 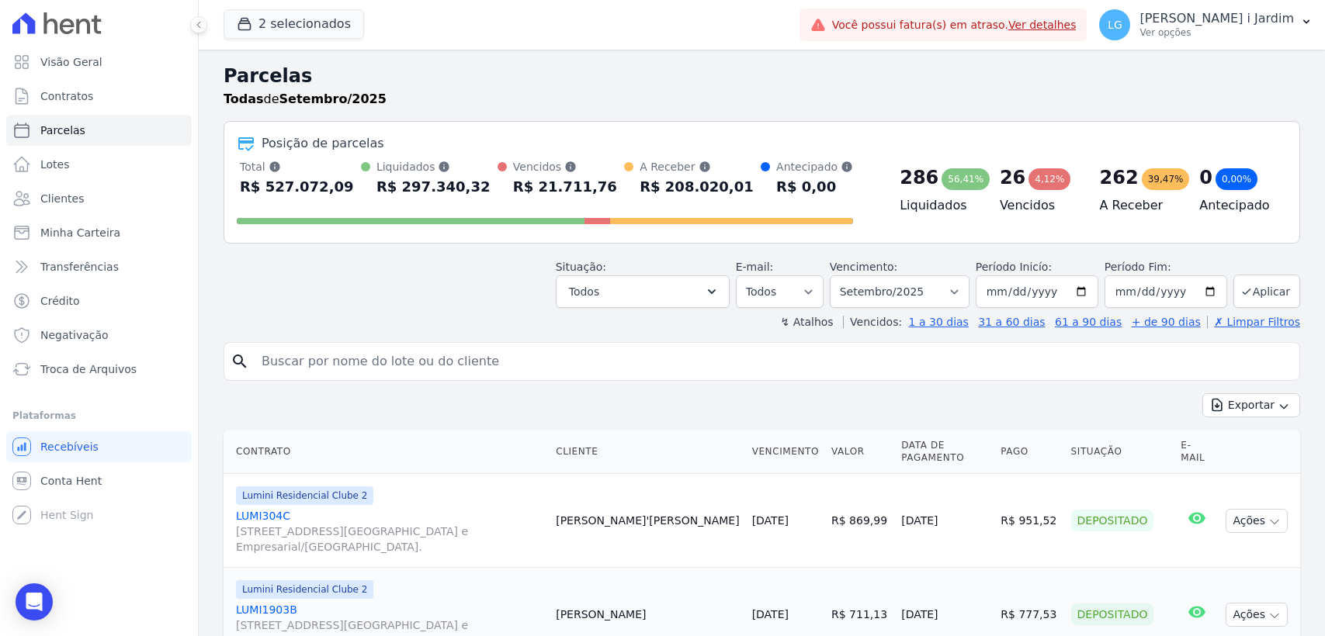 What do you see at coordinates (581, 267) in the screenshot?
I see `label: Situação:` at bounding box center [581, 267].